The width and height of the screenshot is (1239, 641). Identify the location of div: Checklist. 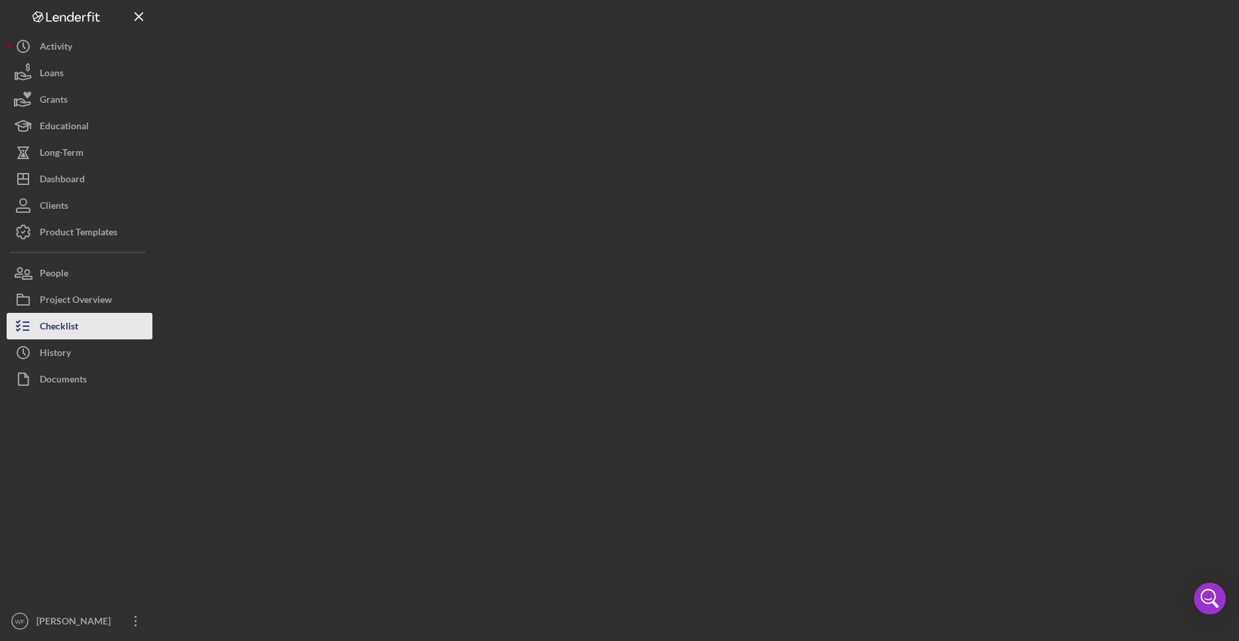
(59, 327).